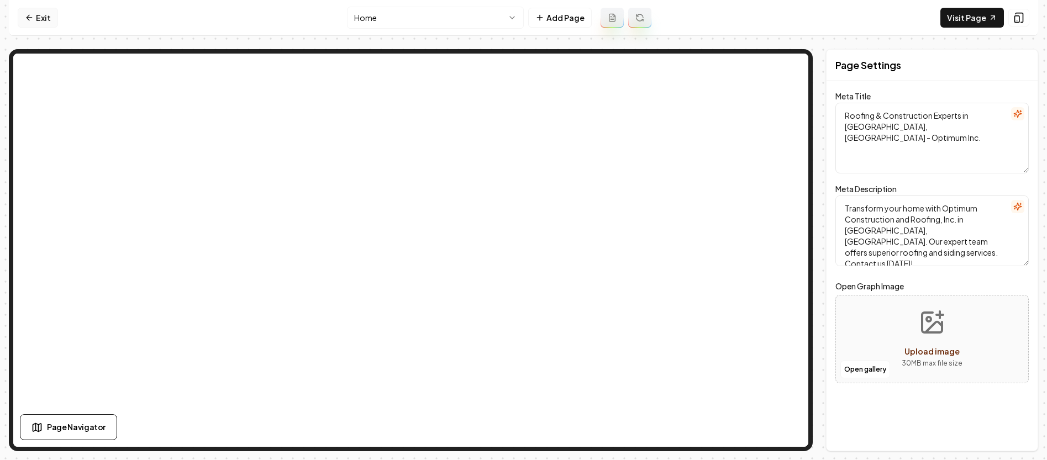  Describe the element at coordinates (560, 18) in the screenshot. I see `button: Add Page` at that location.